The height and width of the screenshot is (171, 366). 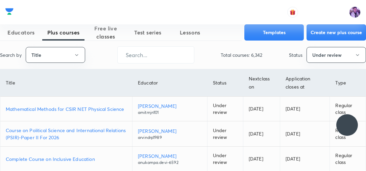 What do you see at coordinates (170, 163) in the screenshot?
I see `p: anukampa.devi-6592` at bounding box center [170, 163].